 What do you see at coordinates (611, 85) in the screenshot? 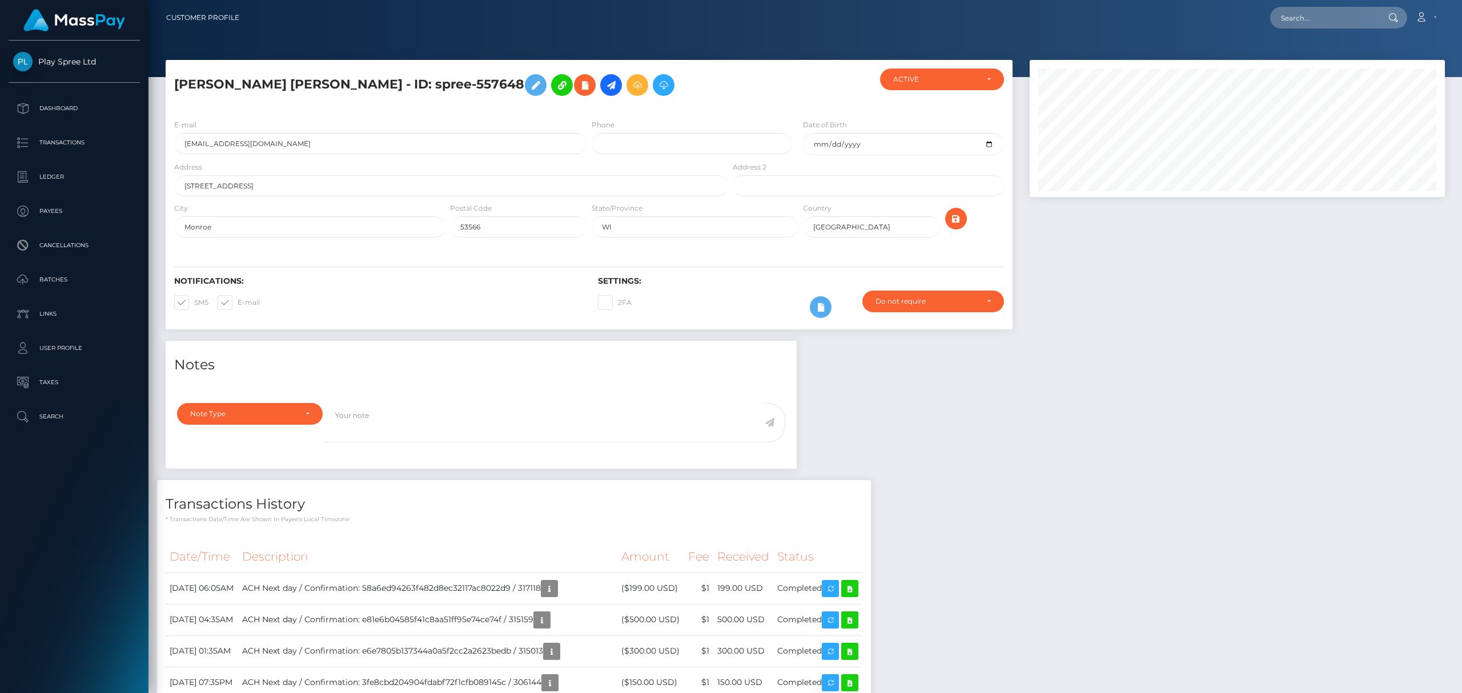
I see `a: Initiate Payout` at bounding box center [611, 85].